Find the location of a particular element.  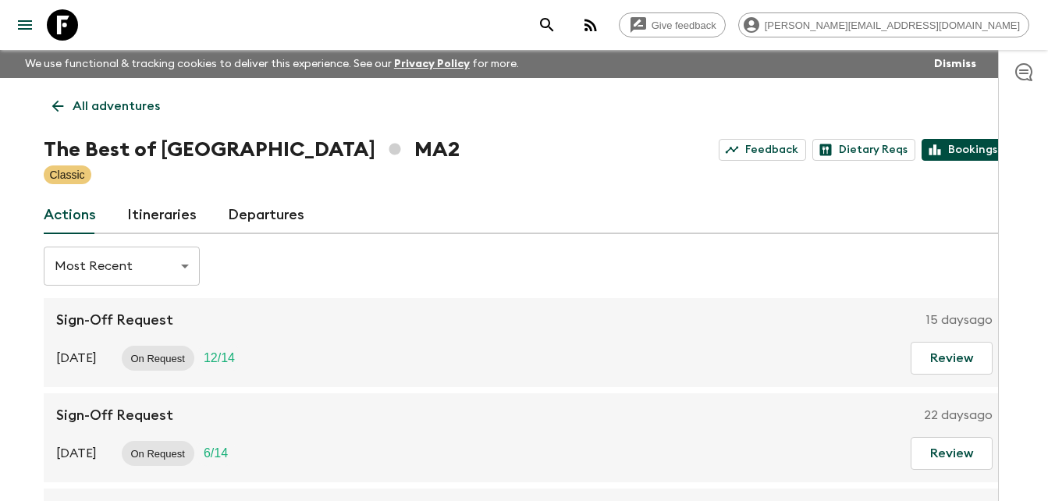

a: Itineraries is located at coordinates (162, 215).